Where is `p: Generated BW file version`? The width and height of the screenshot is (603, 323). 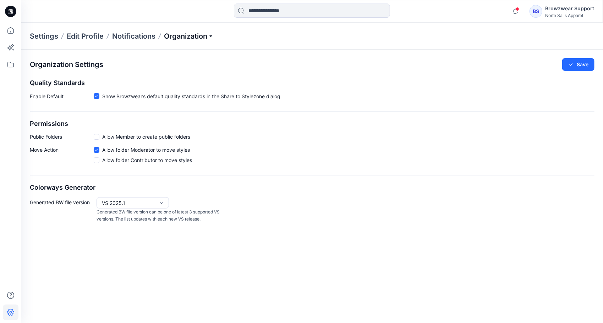
p: Generated BW file version is located at coordinates (62, 210).